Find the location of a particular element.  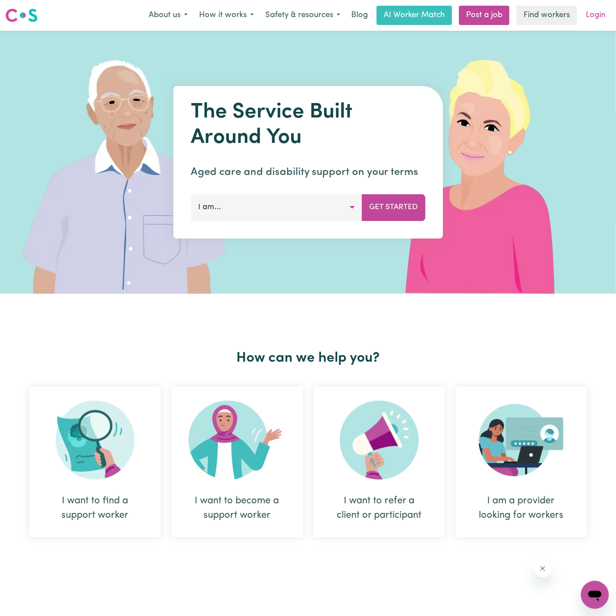

a: Find workers is located at coordinates (547, 15).